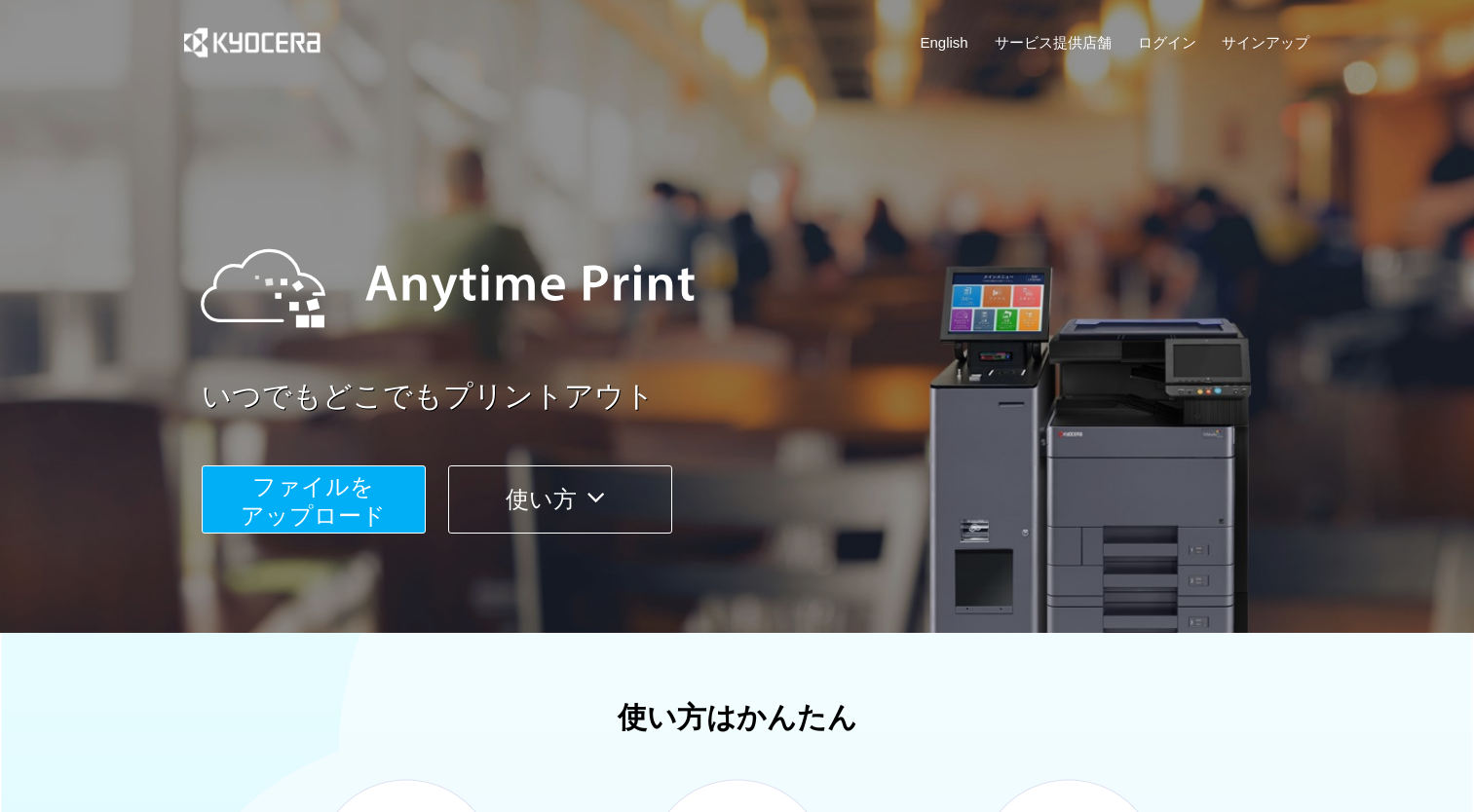 This screenshot has height=812, width=1474. Describe the element at coordinates (944, 42) in the screenshot. I see `a: English` at that location.